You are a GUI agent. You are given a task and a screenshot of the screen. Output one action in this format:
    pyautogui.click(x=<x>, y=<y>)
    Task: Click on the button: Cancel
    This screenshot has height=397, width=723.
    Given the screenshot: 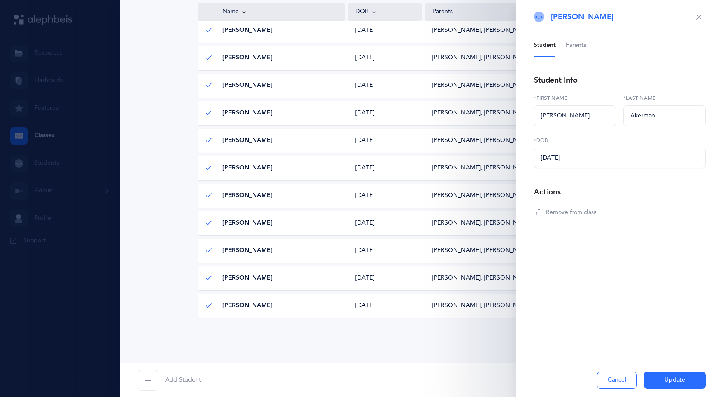 What is the action you would take?
    pyautogui.click(x=616, y=380)
    